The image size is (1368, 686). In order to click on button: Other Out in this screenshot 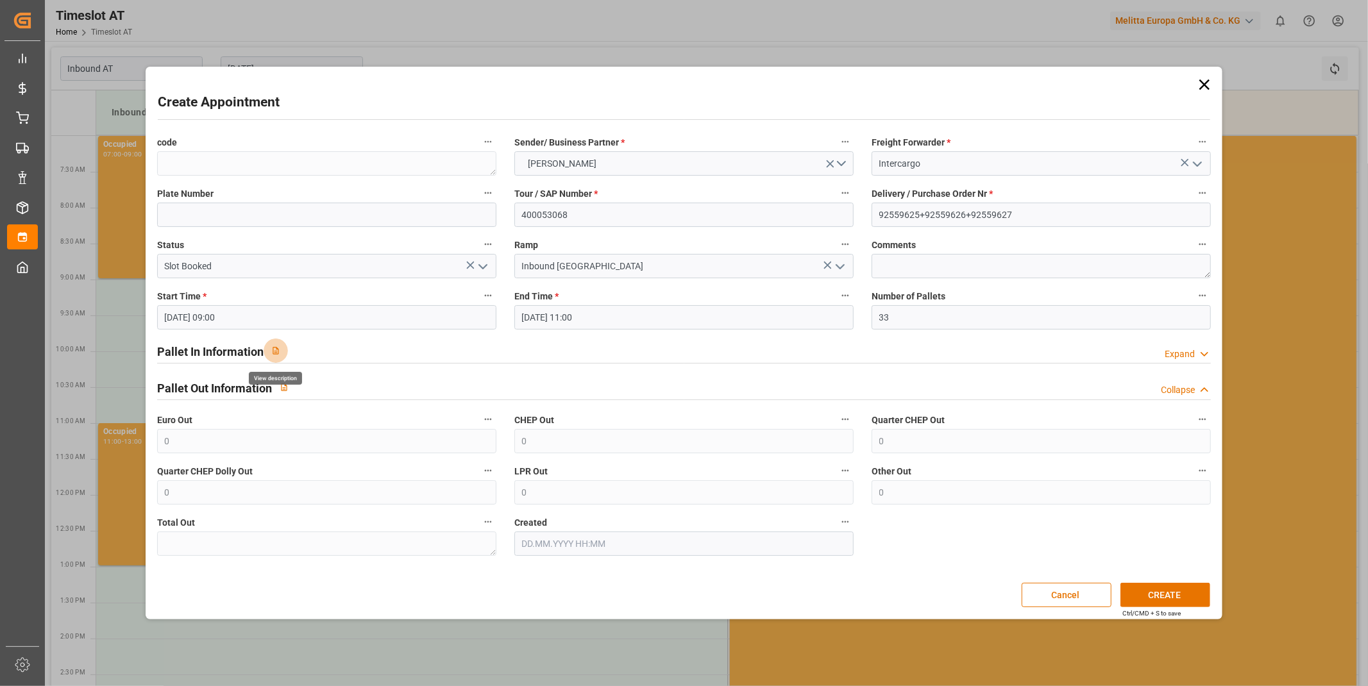, I will do `click(1203, 471)`.